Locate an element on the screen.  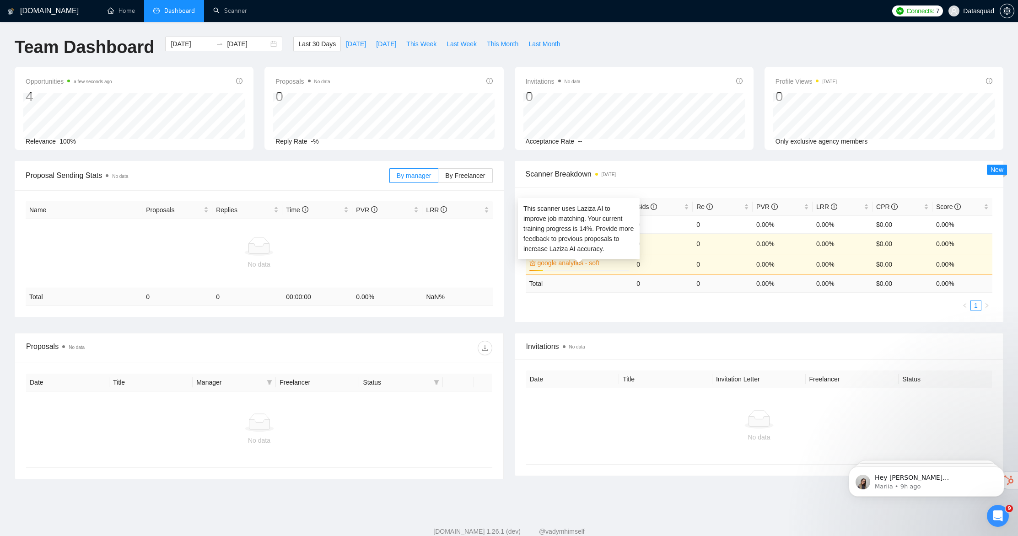
span: Status is located at coordinates (396, 382).